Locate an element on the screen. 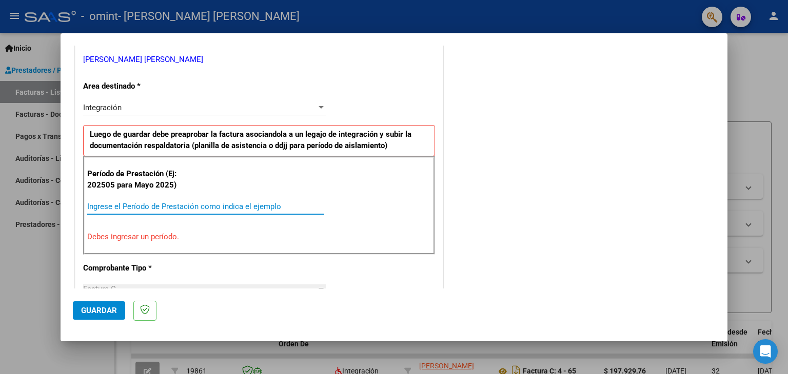 The width and height of the screenshot is (788, 374). button: Guardar is located at coordinates (99, 311).